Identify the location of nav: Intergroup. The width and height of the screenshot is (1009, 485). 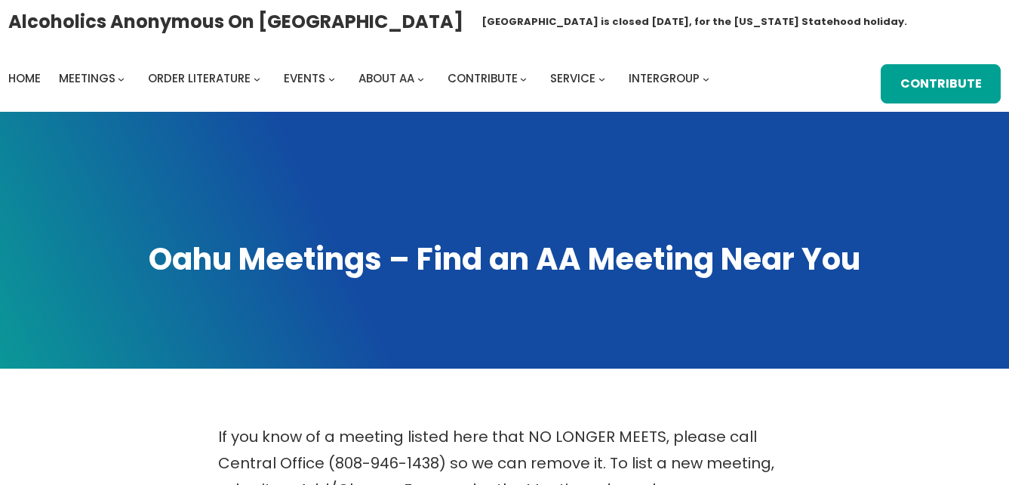
(362, 78).